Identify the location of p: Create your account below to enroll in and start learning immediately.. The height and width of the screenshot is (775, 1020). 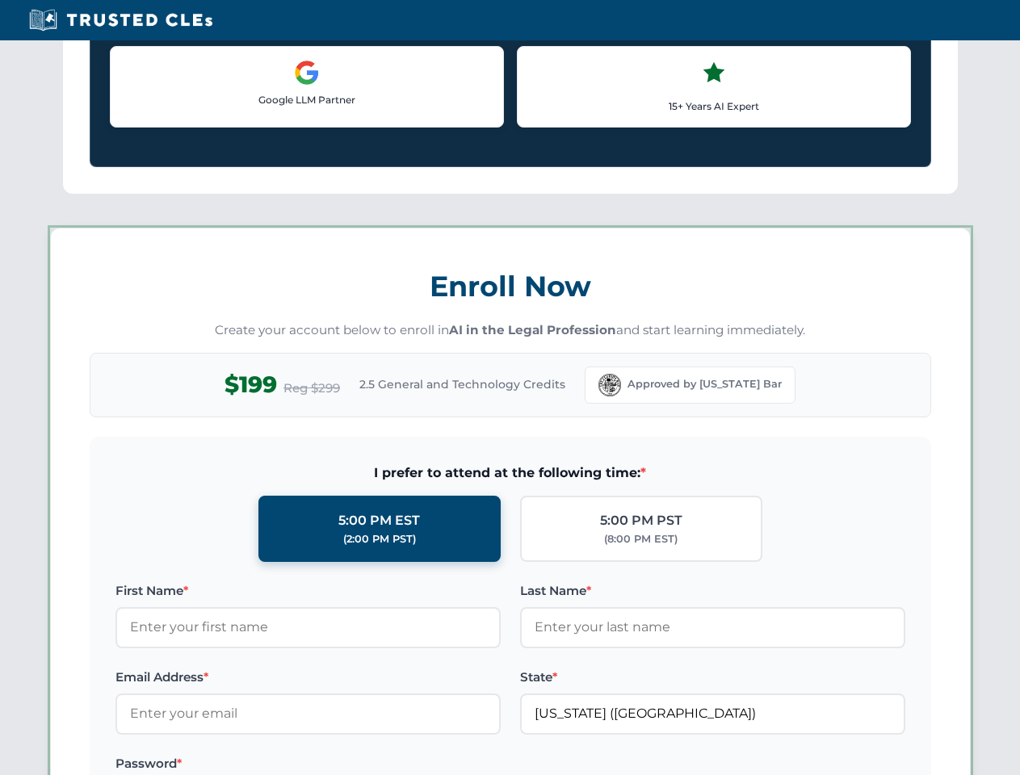
(510, 330).